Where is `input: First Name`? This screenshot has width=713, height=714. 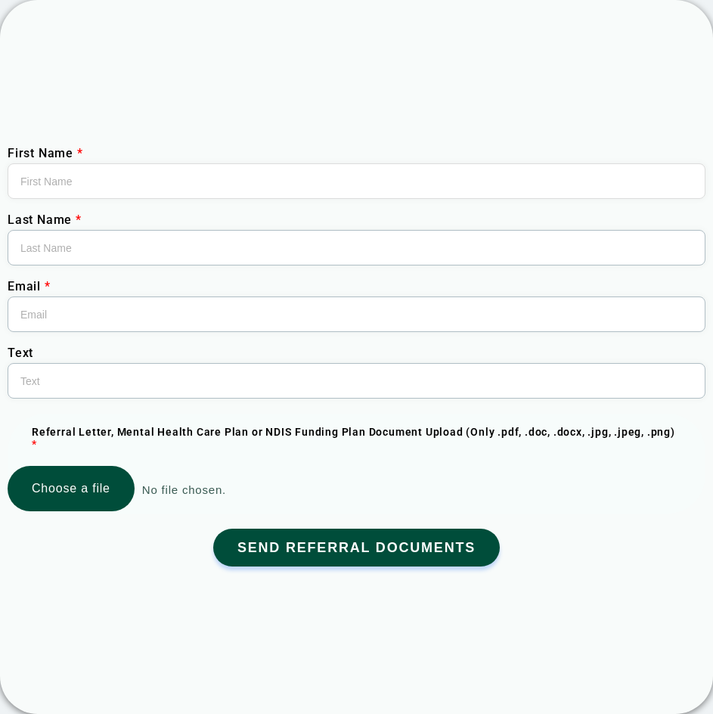
input: First Name is located at coordinates (356, 181).